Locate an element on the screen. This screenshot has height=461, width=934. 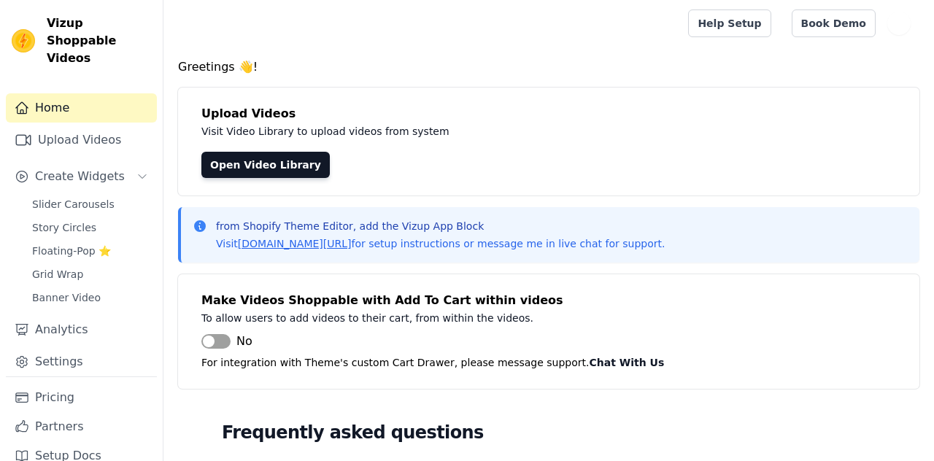
a: Open Video Library is located at coordinates (266, 165).